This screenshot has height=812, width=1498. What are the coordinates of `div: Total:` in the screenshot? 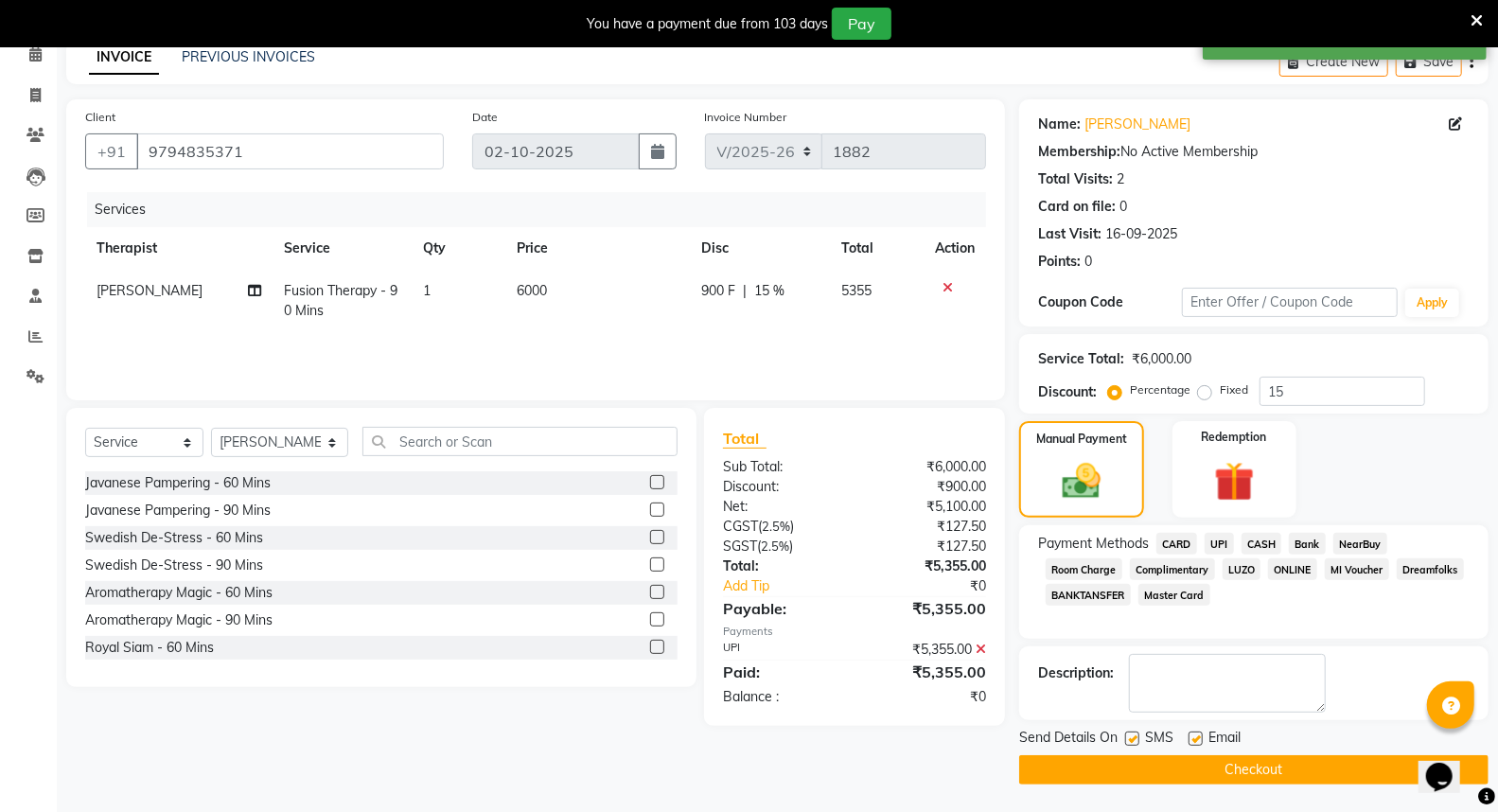 It's located at (782, 566).